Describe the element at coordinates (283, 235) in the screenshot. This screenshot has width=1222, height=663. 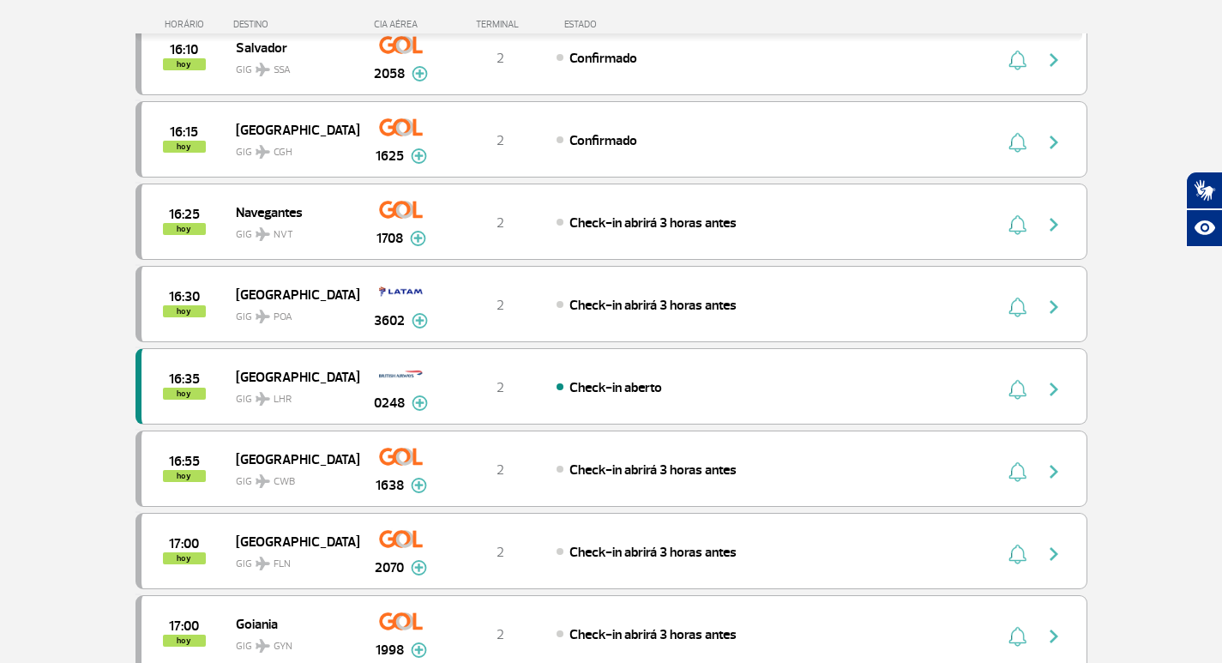
I see `span: NVT` at that location.